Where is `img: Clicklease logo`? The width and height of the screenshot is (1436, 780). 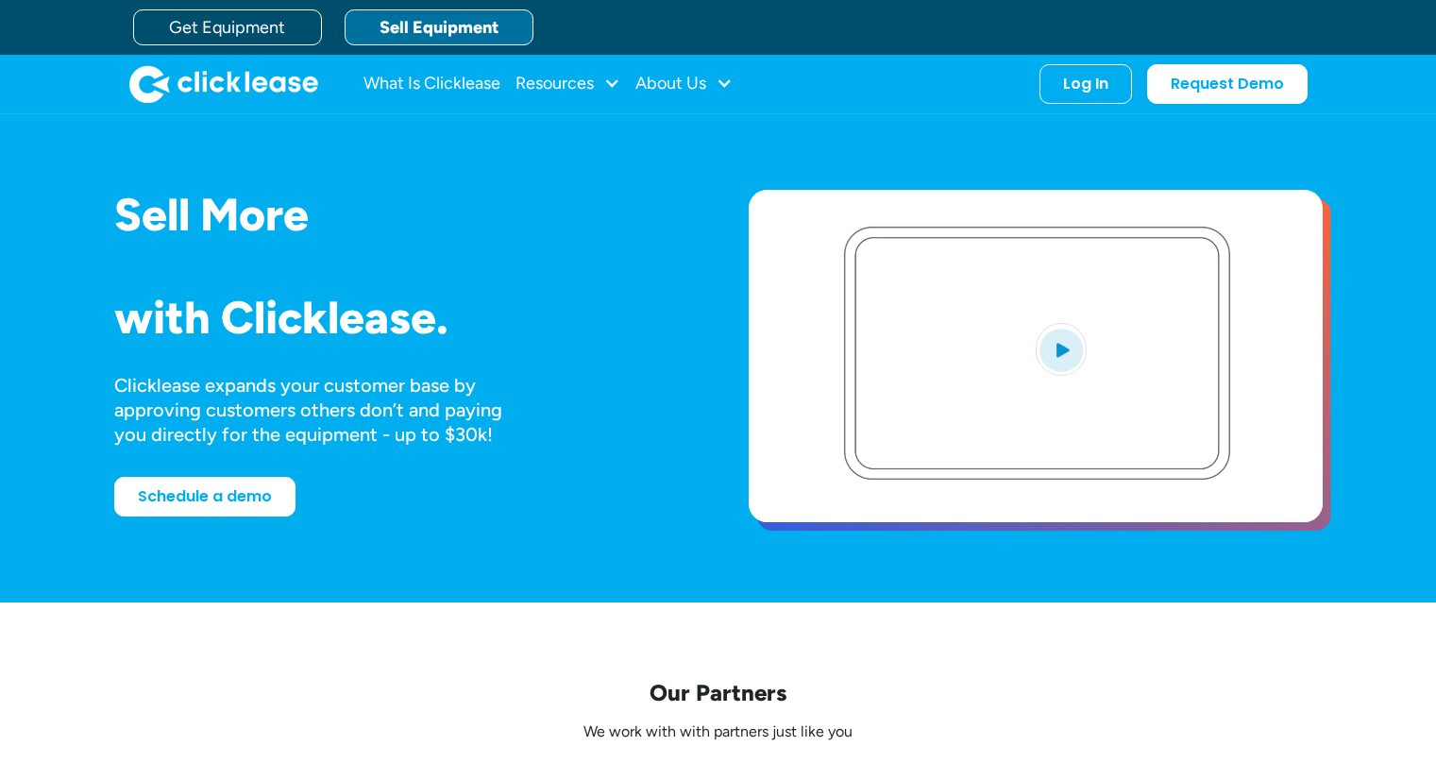 img: Clicklease logo is located at coordinates (224, 84).